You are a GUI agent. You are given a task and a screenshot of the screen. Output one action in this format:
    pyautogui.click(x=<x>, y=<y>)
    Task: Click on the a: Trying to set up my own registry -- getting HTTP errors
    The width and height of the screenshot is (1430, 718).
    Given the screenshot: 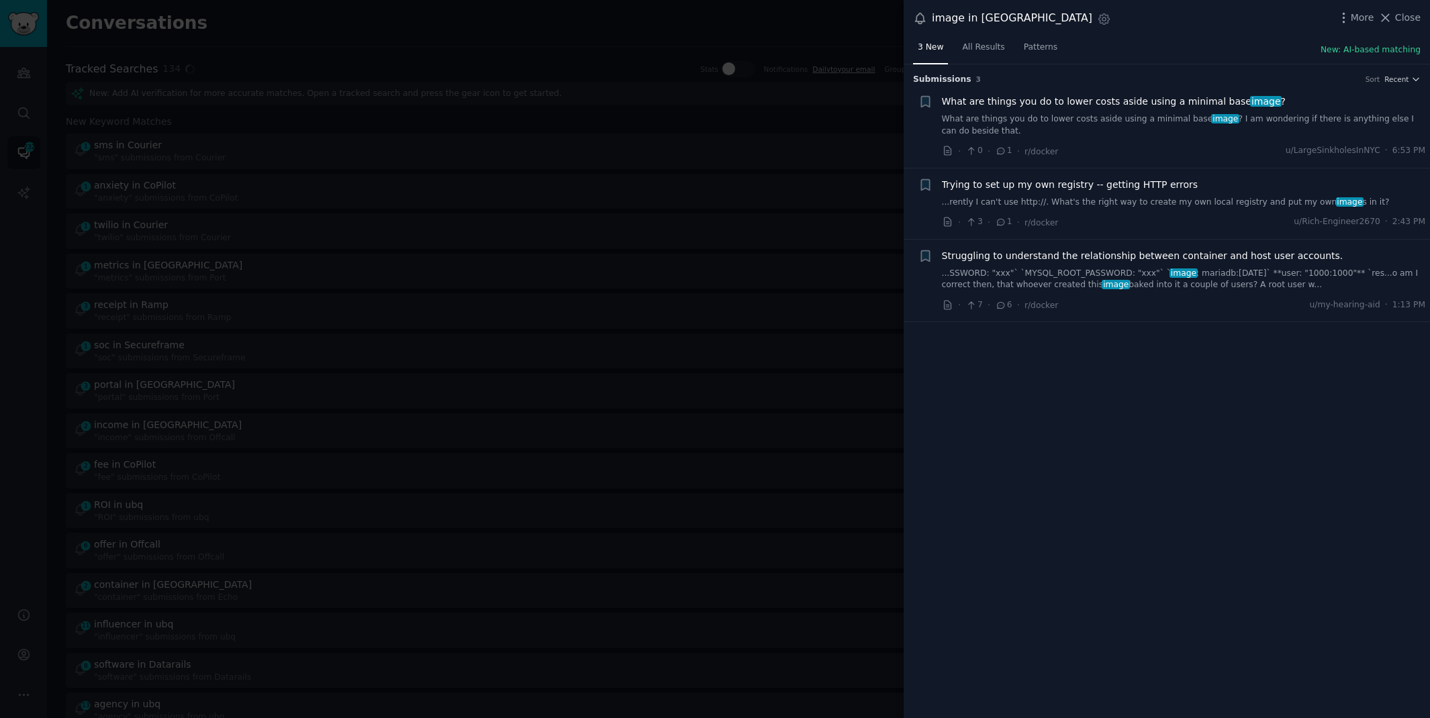 What is the action you would take?
    pyautogui.click(x=1070, y=185)
    